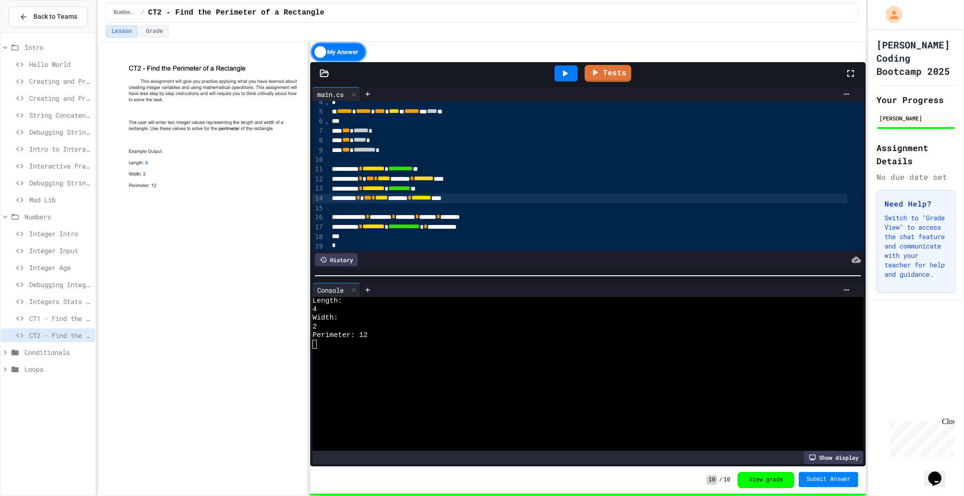  What do you see at coordinates (916, 100) in the screenshot?
I see `h2: Your Progress` at bounding box center [916, 100].